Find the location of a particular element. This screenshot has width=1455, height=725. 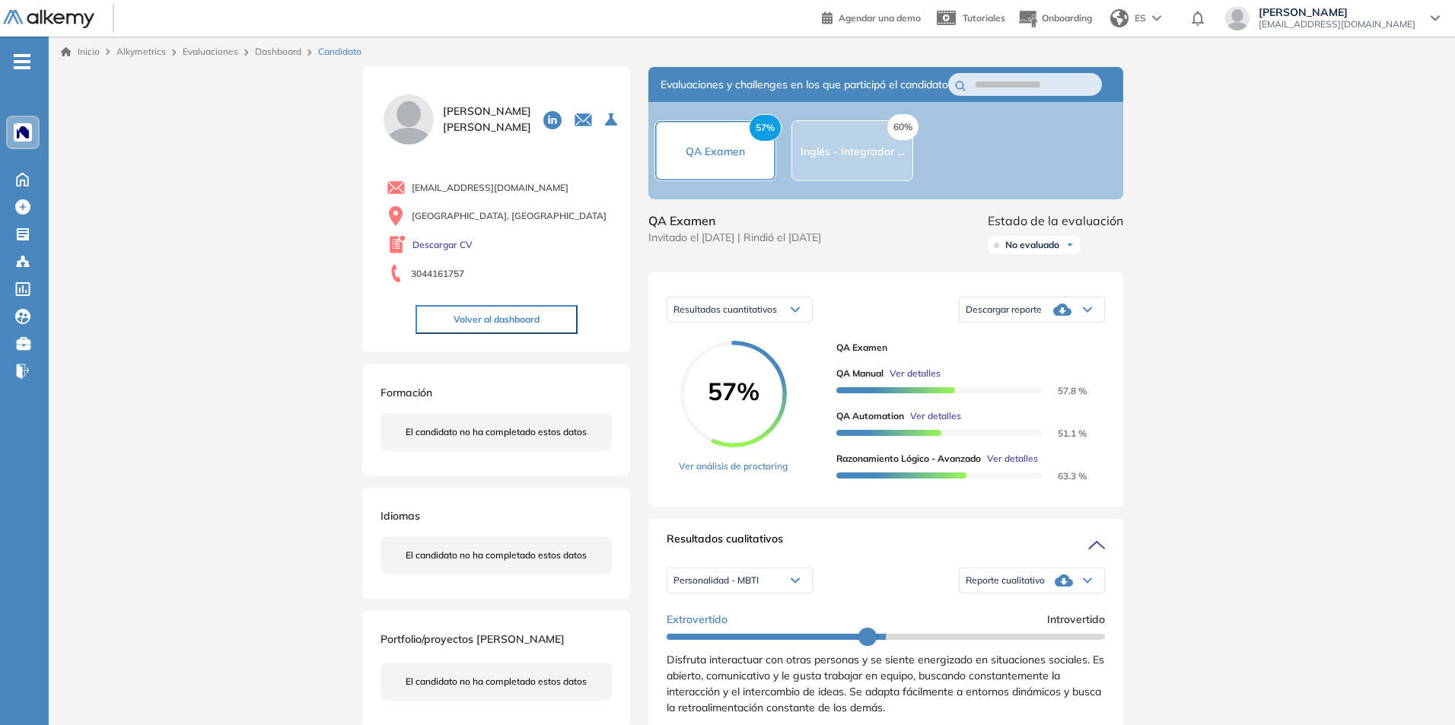

img: Logo is located at coordinates (49, 19).